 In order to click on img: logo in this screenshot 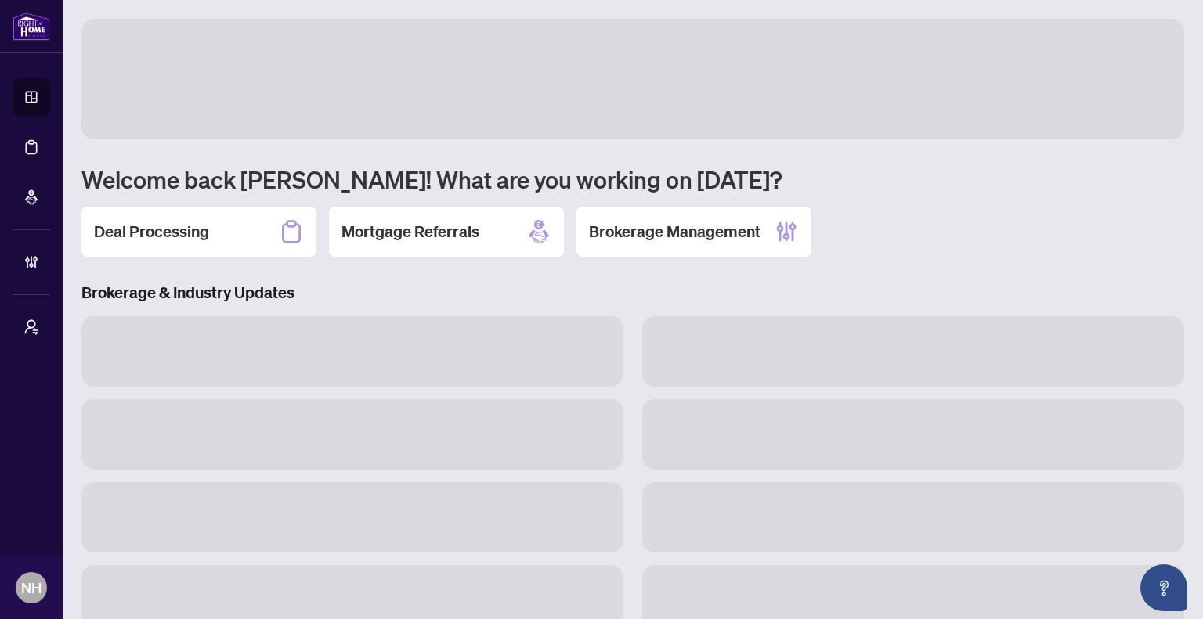, I will do `click(31, 26)`.